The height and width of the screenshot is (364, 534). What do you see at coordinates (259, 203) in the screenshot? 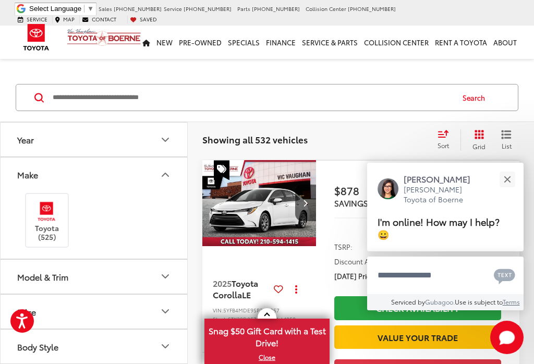
I see `div: 2025 Toyota Corolla LE 0` at bounding box center [259, 203].